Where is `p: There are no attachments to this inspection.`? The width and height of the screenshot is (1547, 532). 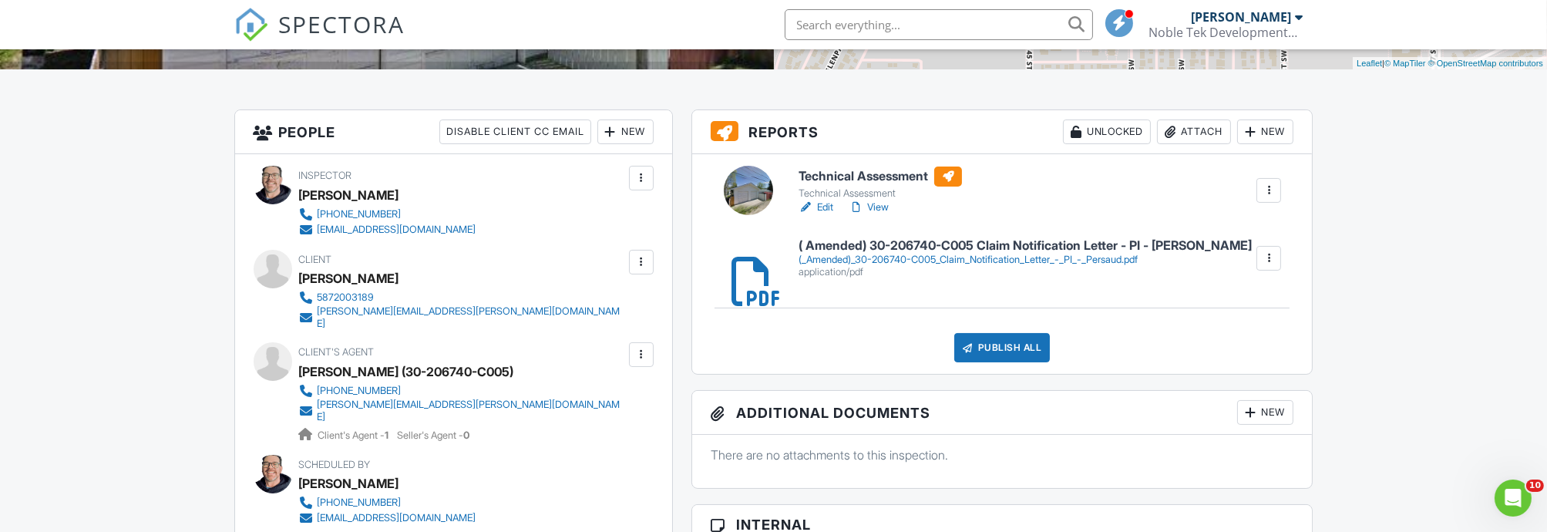
p: There are no attachments to this inspection. is located at coordinates (1002, 455).